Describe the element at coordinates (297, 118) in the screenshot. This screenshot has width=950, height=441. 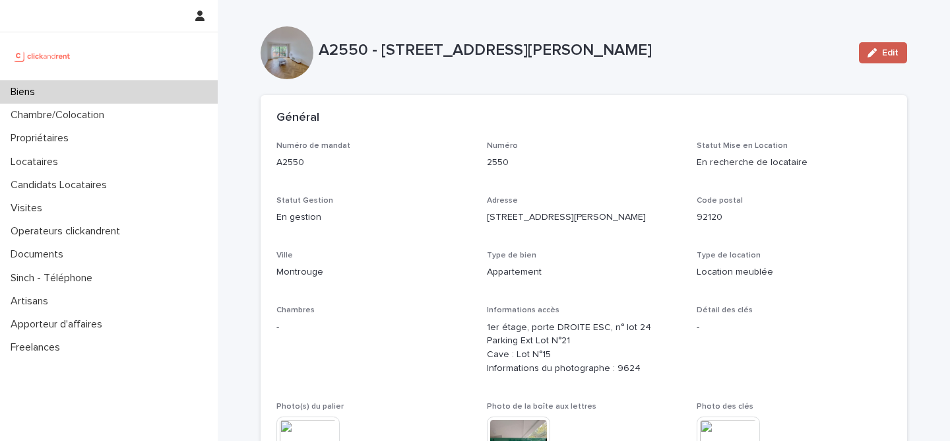
I see `h2: Général` at that location.